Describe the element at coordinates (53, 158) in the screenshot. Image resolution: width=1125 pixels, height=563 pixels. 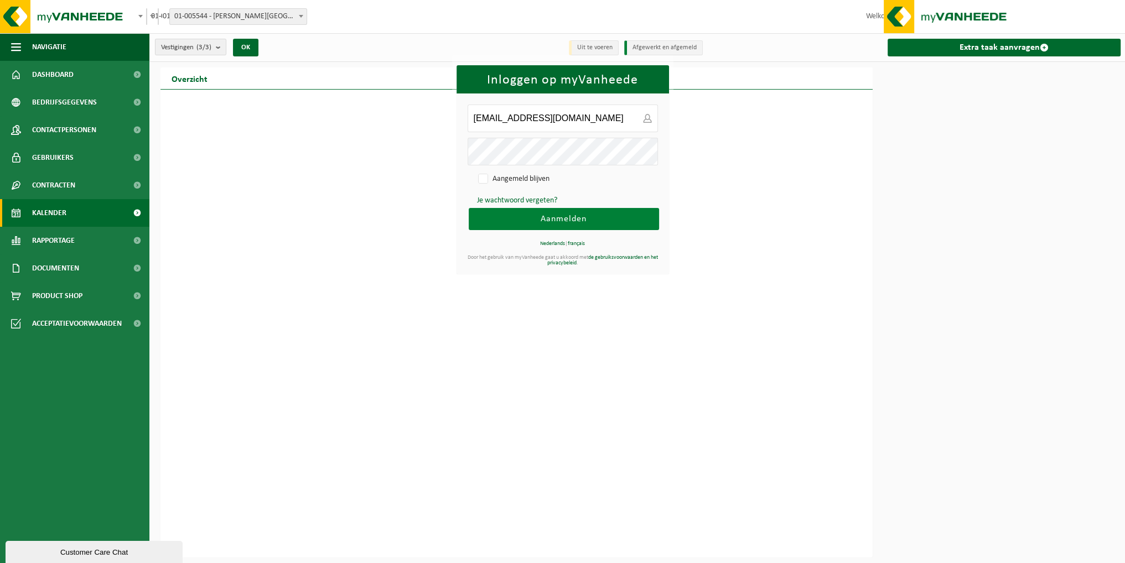
I see `span: Gebruikers` at that location.